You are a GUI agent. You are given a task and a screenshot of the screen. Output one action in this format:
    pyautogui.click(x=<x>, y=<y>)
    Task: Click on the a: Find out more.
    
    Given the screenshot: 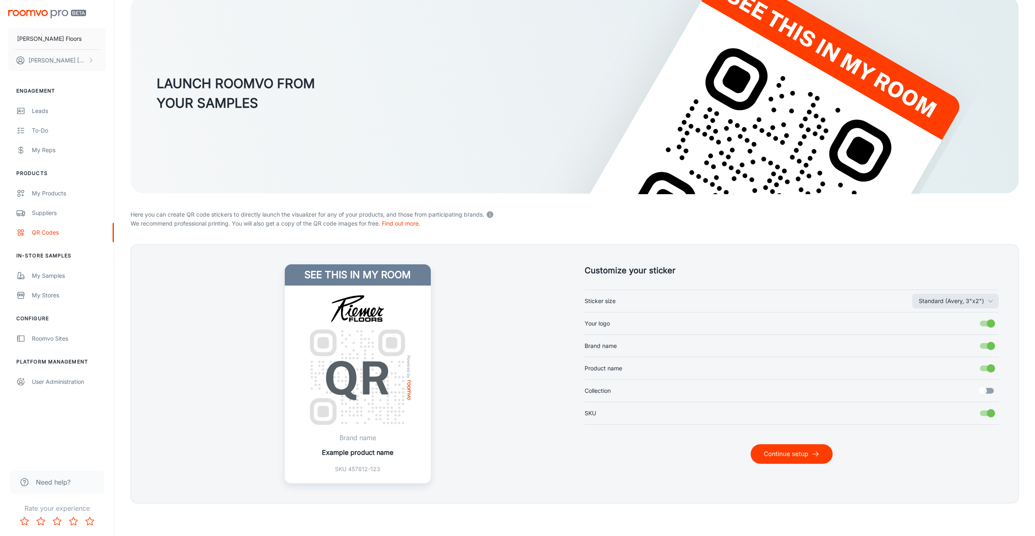 What is the action you would take?
    pyautogui.click(x=401, y=223)
    